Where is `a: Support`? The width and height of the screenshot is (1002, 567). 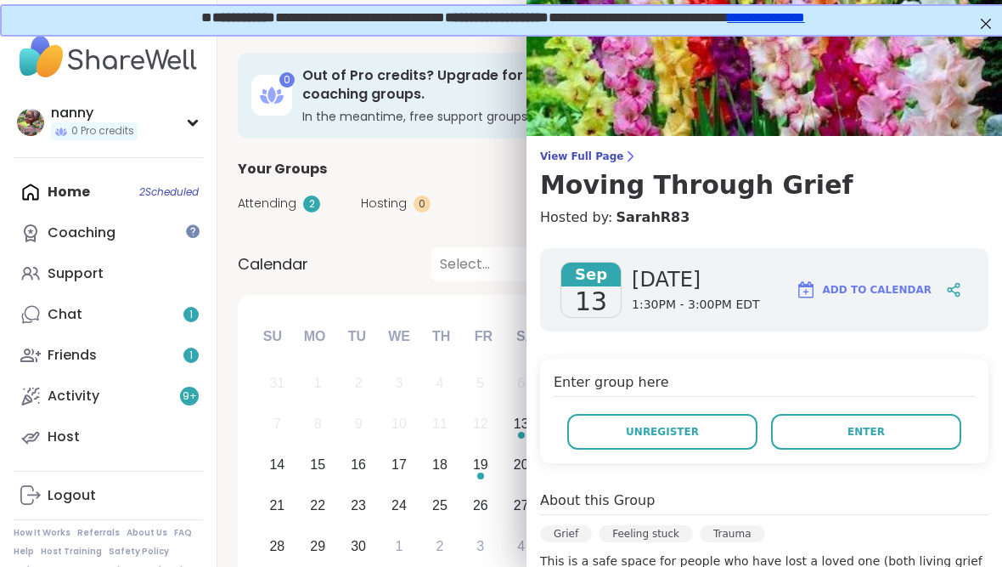
a: Support is located at coordinates (108, 273).